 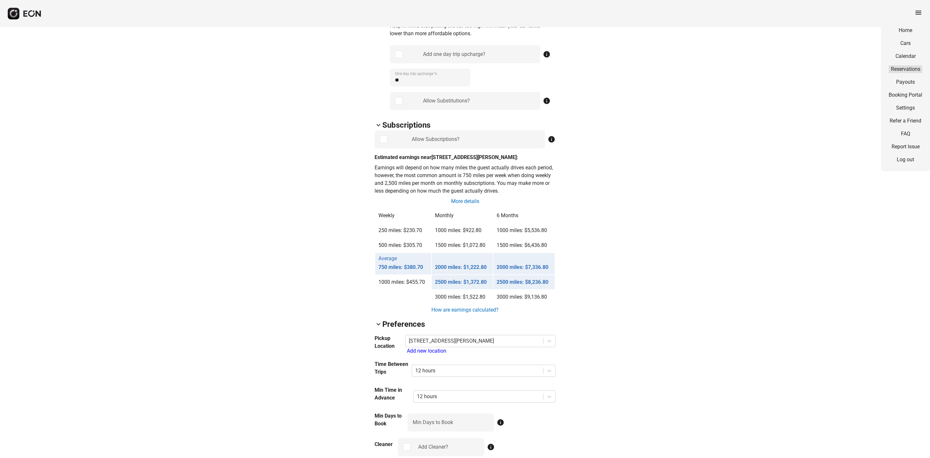 What do you see at coordinates (446, 101) in the screenshot?
I see `div: Allow Substitutions?` at bounding box center [446, 101].